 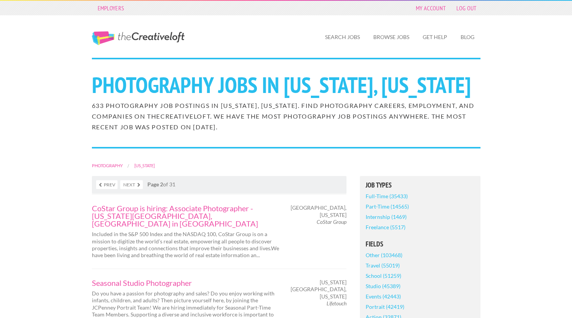 What do you see at coordinates (466, 8) in the screenshot?
I see `a: Log Out` at bounding box center [466, 8].